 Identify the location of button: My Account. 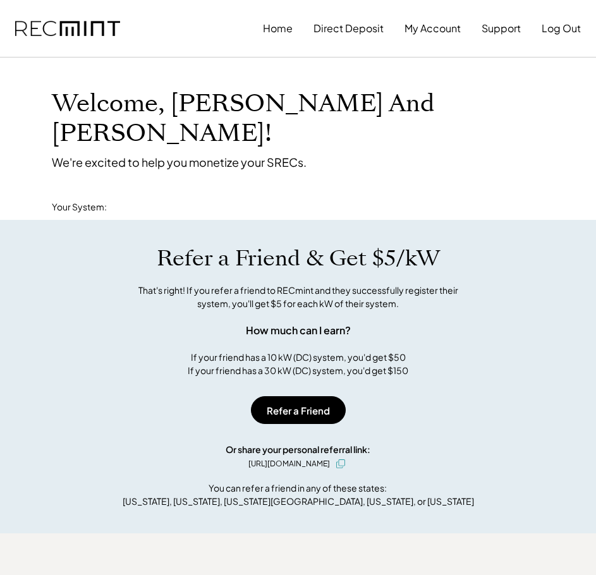
(432, 28).